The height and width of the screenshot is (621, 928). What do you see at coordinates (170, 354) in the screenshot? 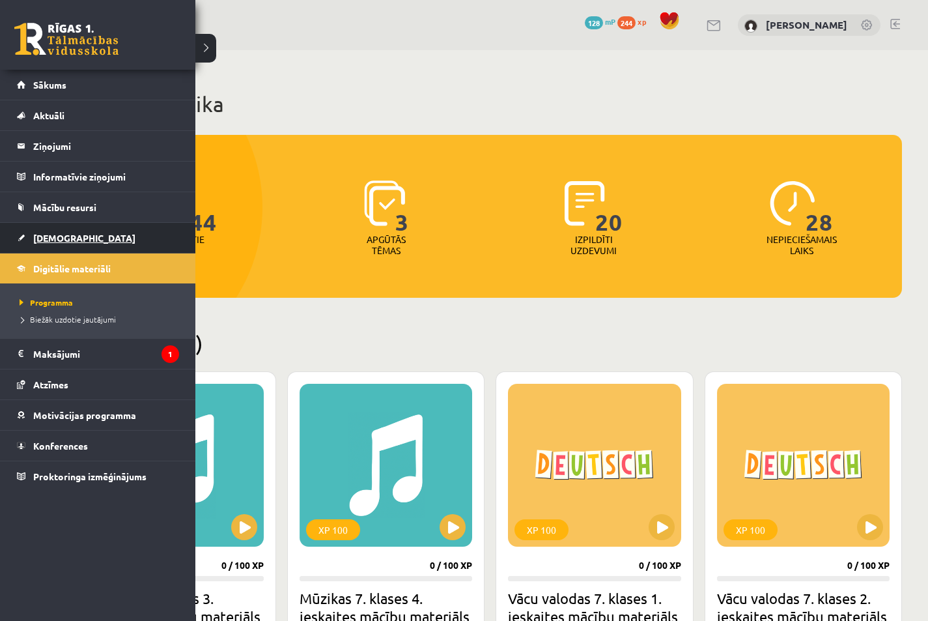
I see `i: 1` at bounding box center [170, 354].